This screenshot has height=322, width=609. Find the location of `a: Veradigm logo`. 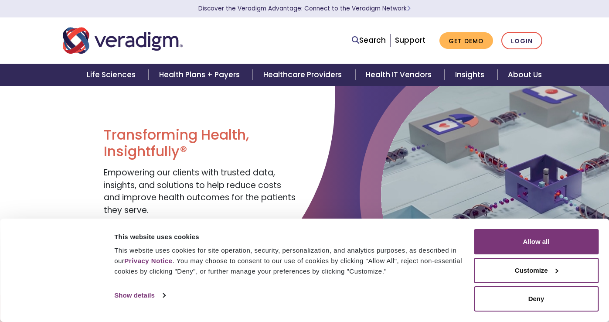

a: Veradigm logo is located at coordinates (123, 41).